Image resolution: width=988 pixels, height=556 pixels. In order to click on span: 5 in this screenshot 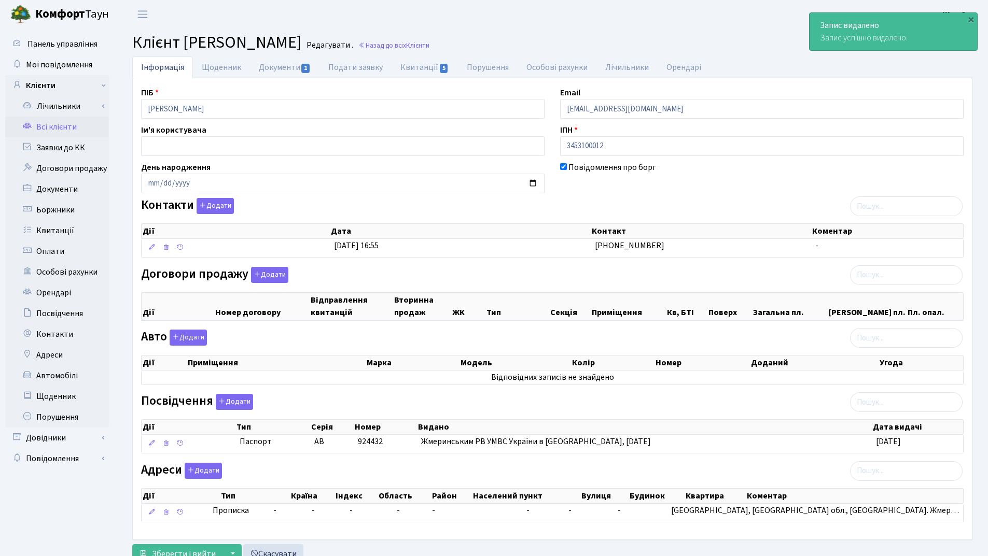, I will do `click(444, 68)`.